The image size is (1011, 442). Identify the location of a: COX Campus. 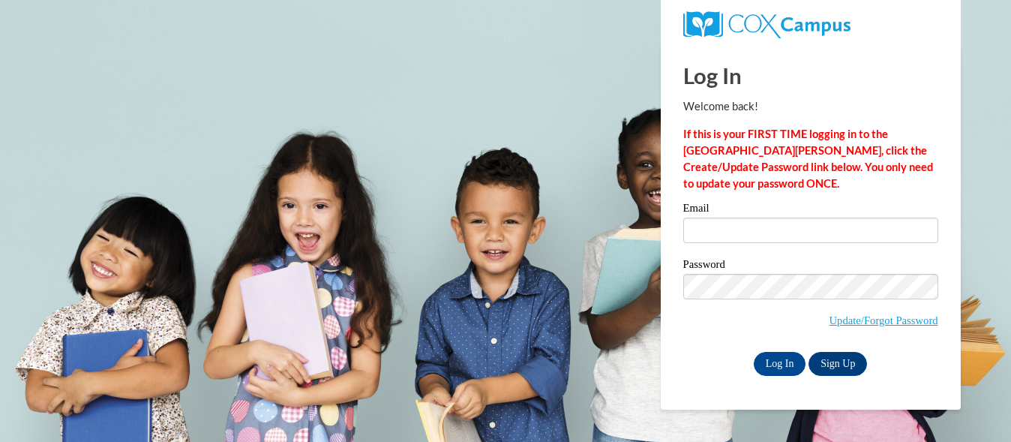
(767, 23).